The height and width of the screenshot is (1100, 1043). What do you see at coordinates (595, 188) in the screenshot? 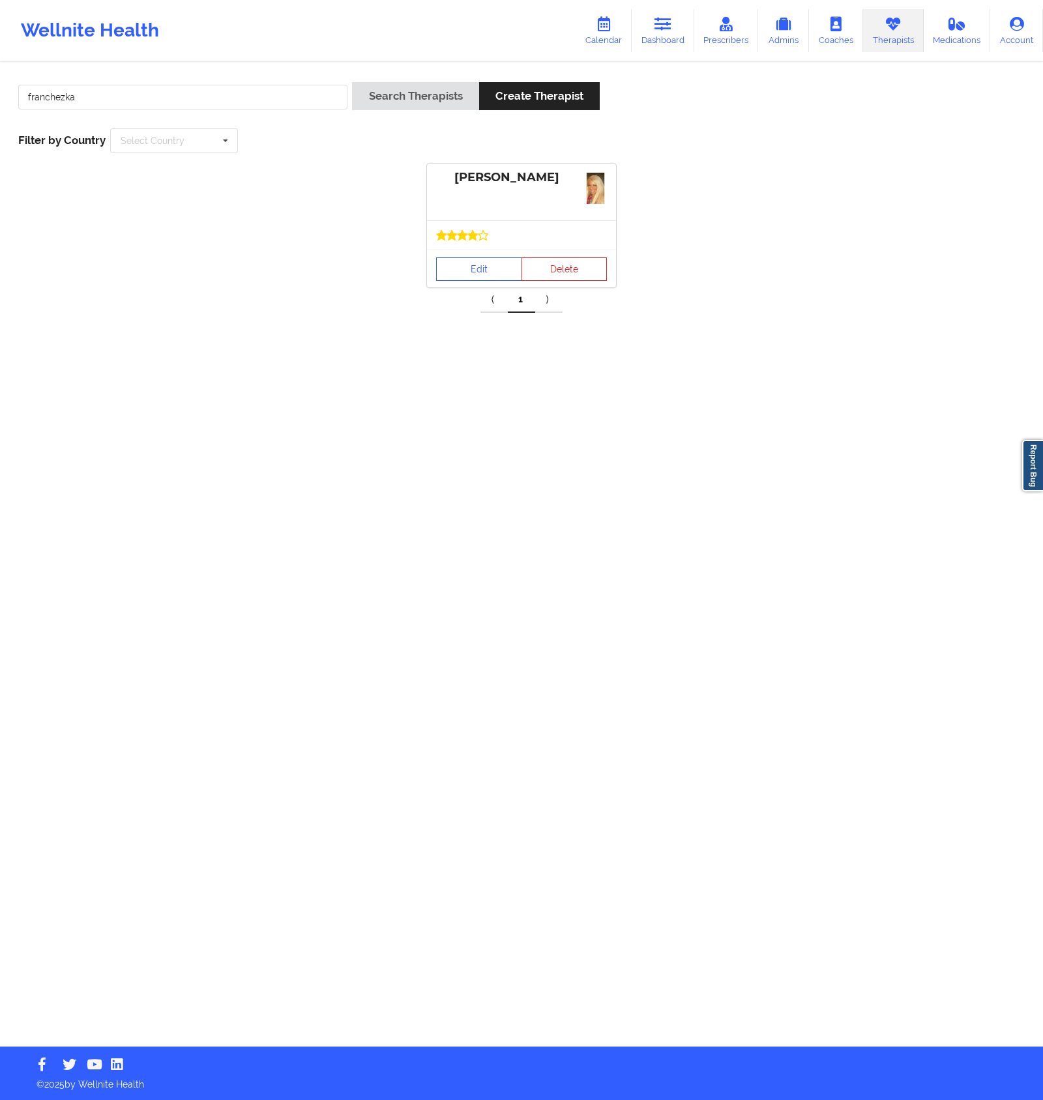
I see `img: 10156F4A-E2DF-49FA-A7B6-9B60E917236F.jpeg` at bounding box center [595, 188].